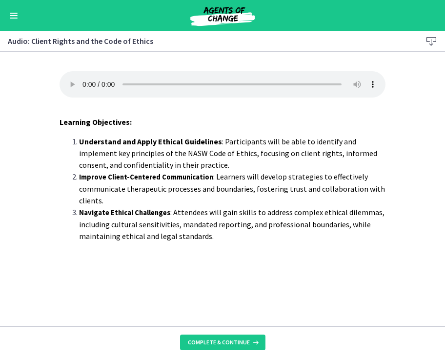 This screenshot has width=445, height=358. I want to click on button: Complete & continue, so click(223, 343).